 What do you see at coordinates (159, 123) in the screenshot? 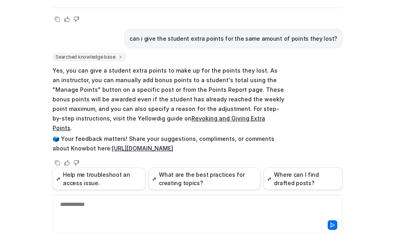
I see `a: Revoking and Giving Extra Points` at bounding box center [159, 123].